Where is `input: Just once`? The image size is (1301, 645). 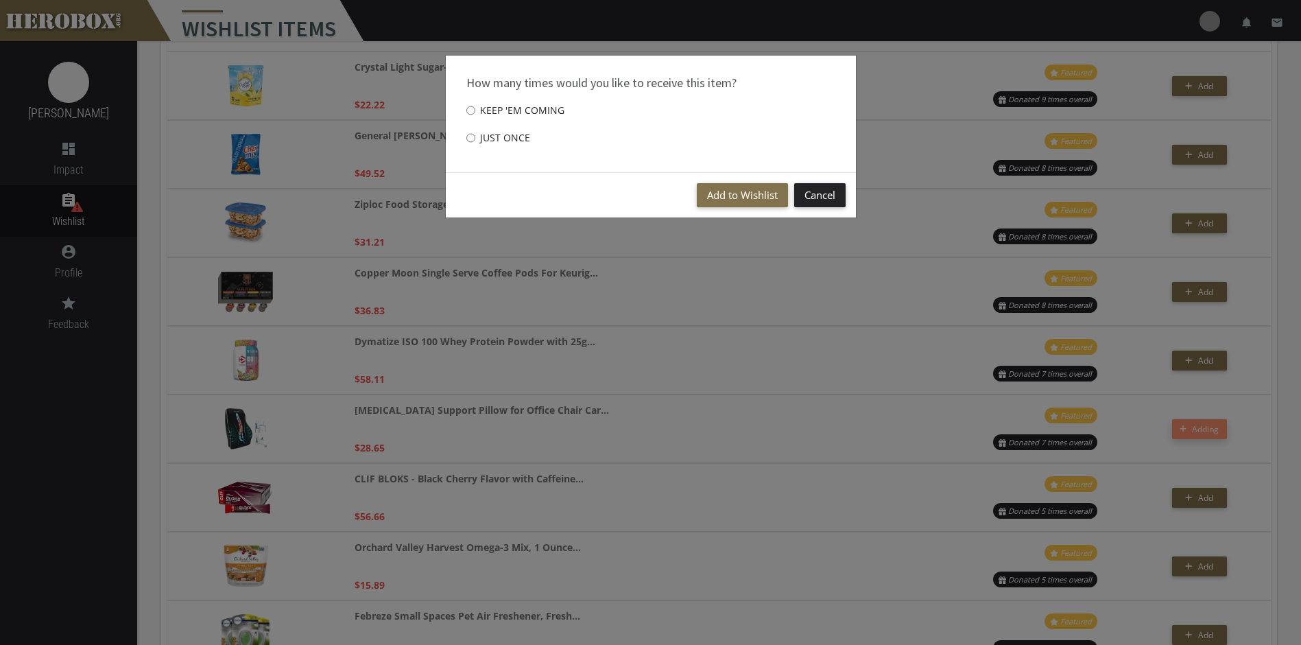 input: Just once is located at coordinates (470, 138).